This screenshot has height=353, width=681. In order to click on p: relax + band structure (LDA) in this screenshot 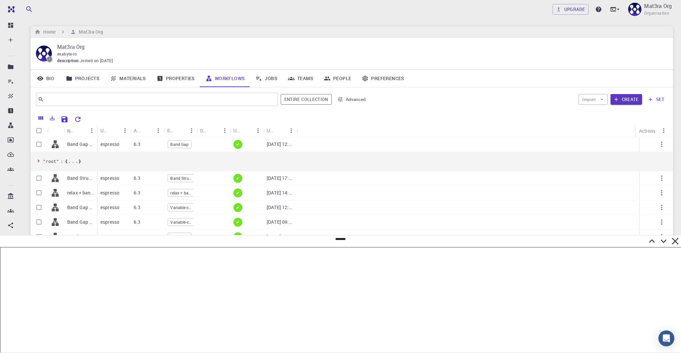, I will do `click(80, 193)`.